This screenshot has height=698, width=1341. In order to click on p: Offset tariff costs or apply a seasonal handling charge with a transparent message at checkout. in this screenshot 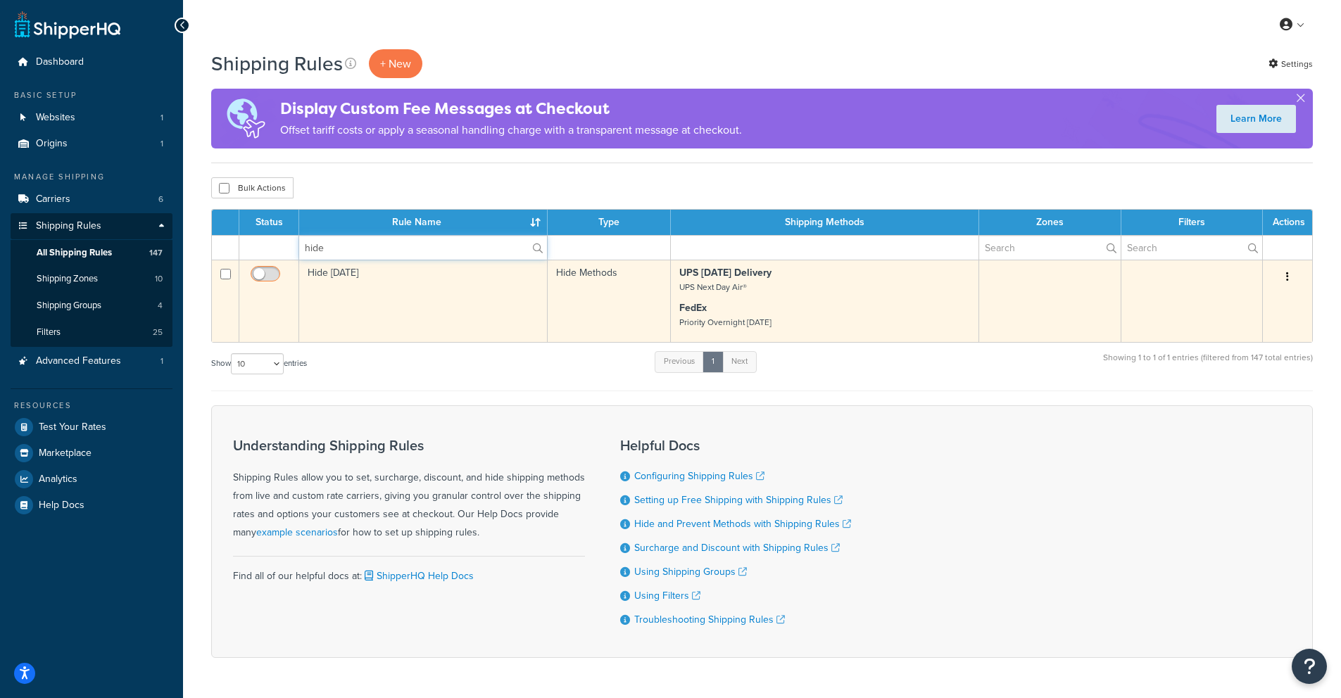, I will do `click(511, 130)`.